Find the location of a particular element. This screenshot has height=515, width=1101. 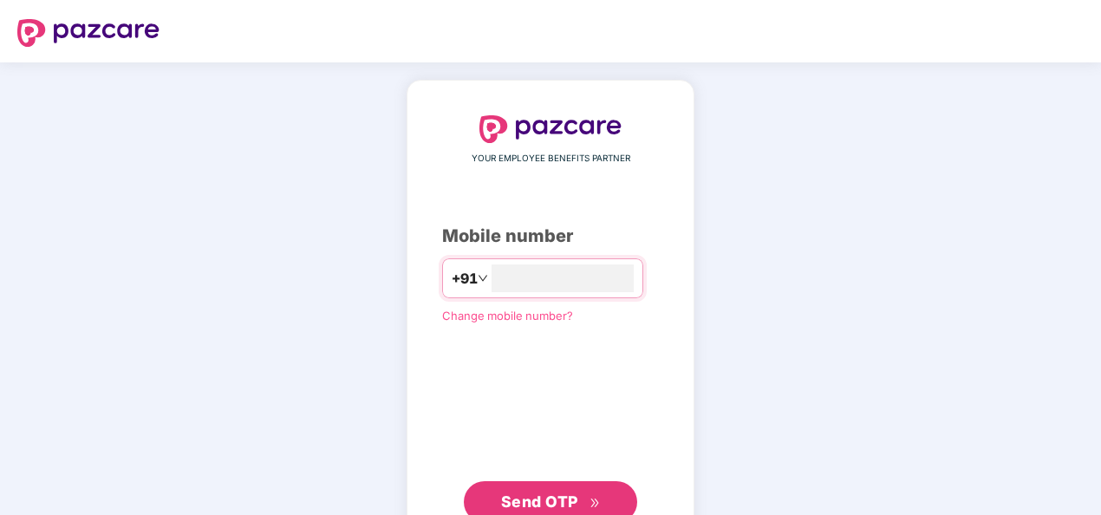

span: down is located at coordinates (483, 278).